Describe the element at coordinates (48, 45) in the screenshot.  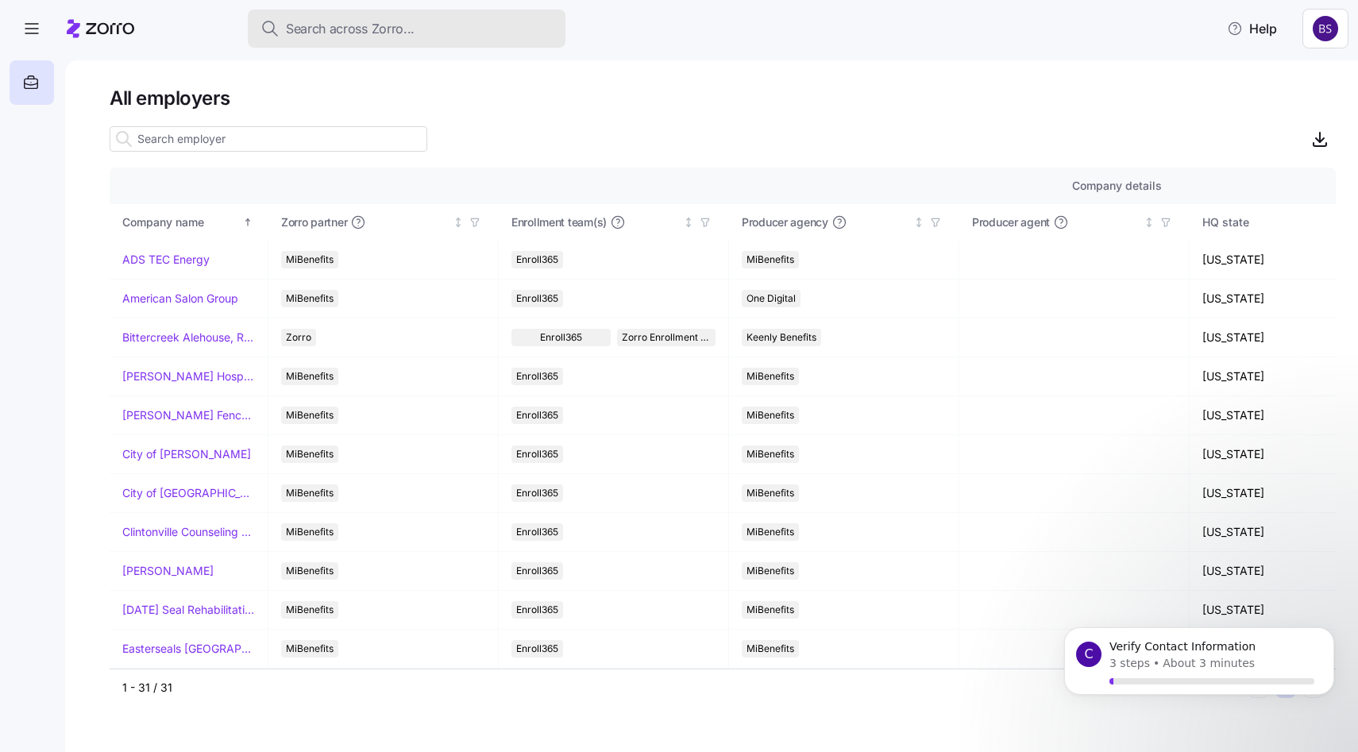
I see `div: Checklist` at that location.